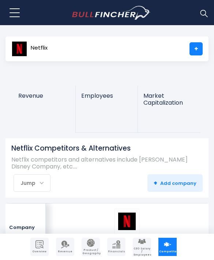  What do you see at coordinates (111, 13) in the screenshot?
I see `img: bullfincher logo` at bounding box center [111, 13].